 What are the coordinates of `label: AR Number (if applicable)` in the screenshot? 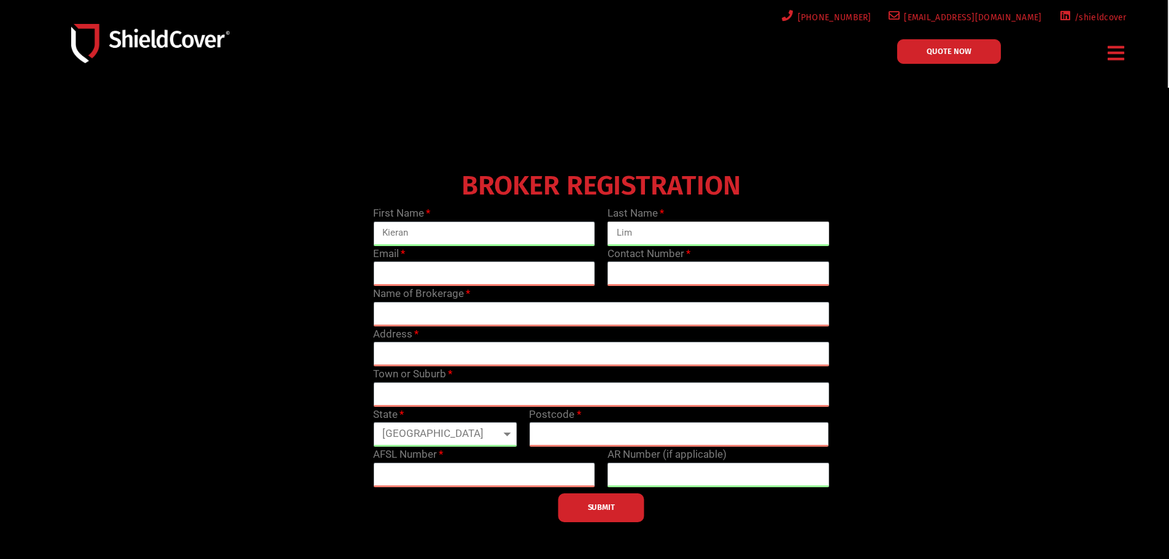 It's located at (667, 455).